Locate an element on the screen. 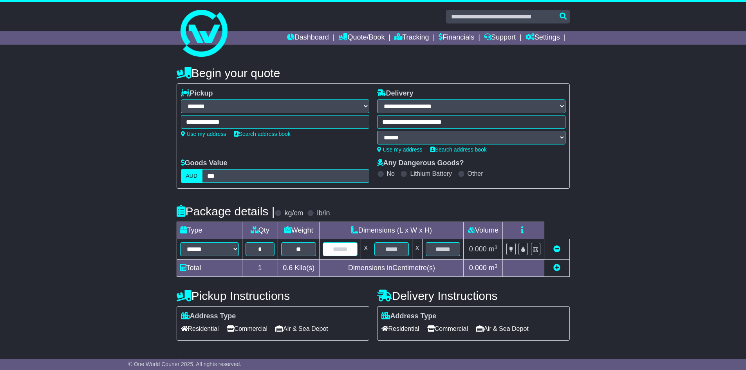  a: Support is located at coordinates (500, 38).